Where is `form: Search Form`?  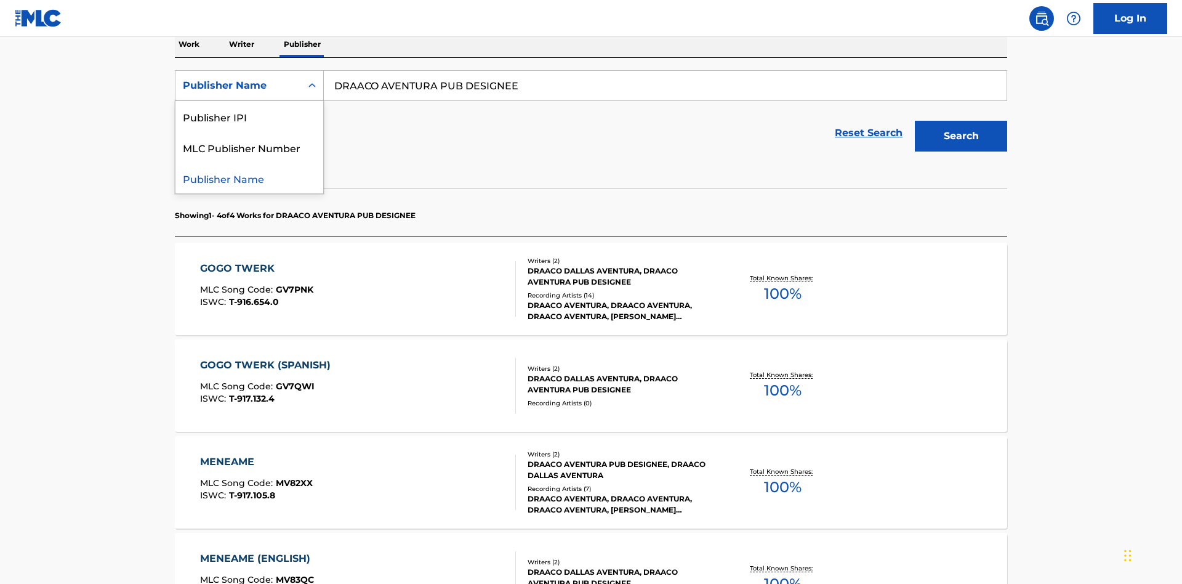 form: Search Form is located at coordinates (591, 114).